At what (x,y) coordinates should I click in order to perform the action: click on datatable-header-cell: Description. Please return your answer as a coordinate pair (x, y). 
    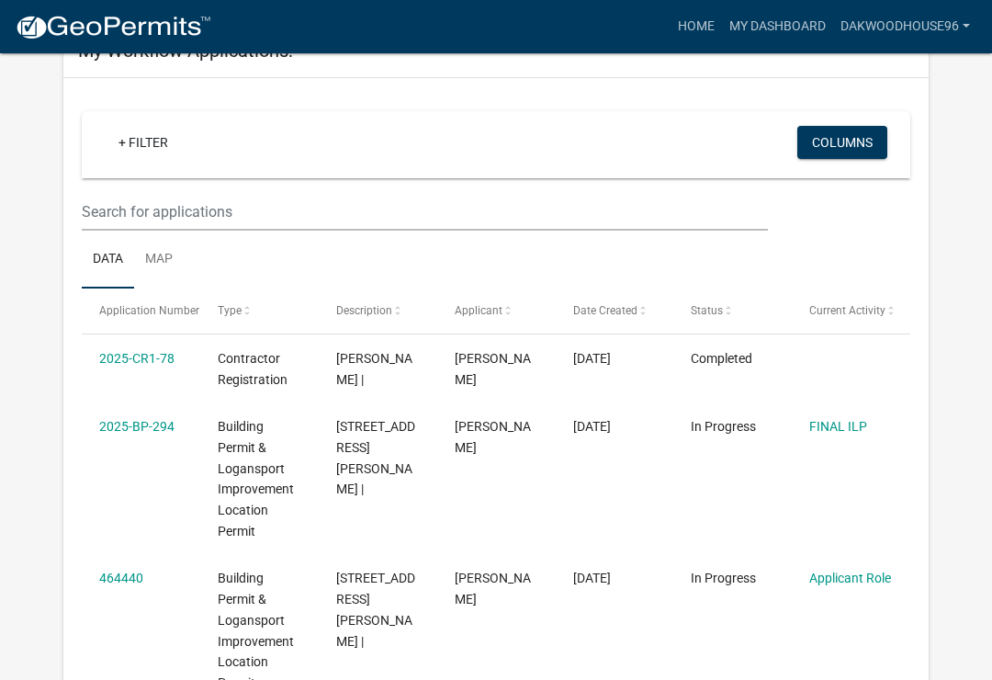
    Looking at the image, I should click on (378, 311).